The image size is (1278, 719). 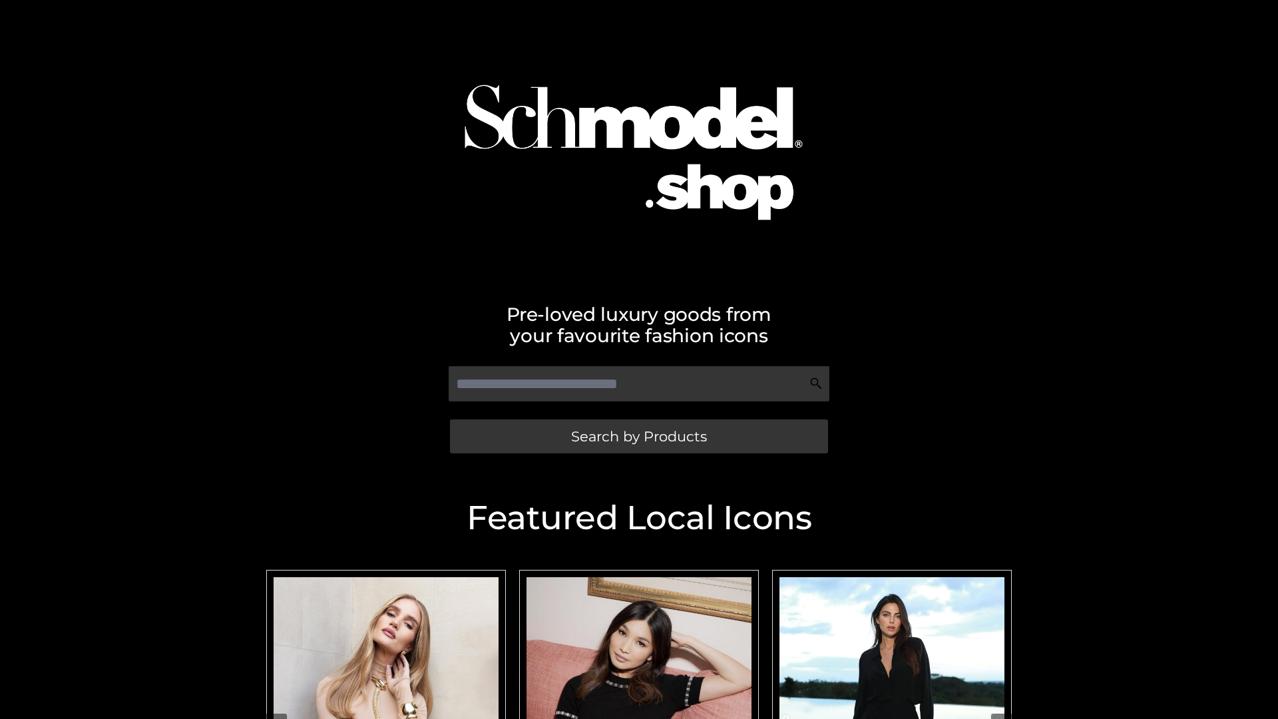 What do you see at coordinates (639, 325) in the screenshot?
I see `h2: Pre-loved luxury goods from your favourite fashion icons` at bounding box center [639, 325].